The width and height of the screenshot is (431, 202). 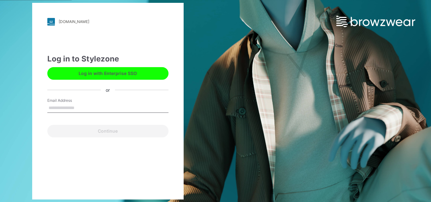 What do you see at coordinates (51, 22) in the screenshot?
I see `img: stylezone-logo.562084cfcfab977791bfbf7441f1a819.svg` at bounding box center [51, 22].